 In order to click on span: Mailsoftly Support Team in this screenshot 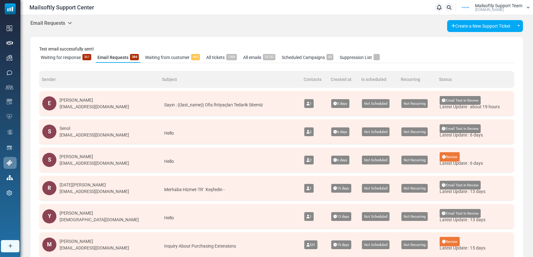, I will do `click(499, 6)`.